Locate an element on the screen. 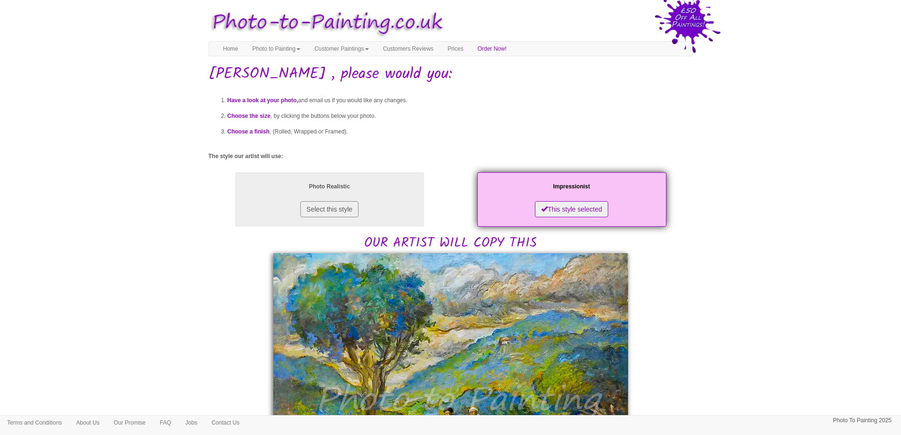  button: This style selected is located at coordinates (572, 209).